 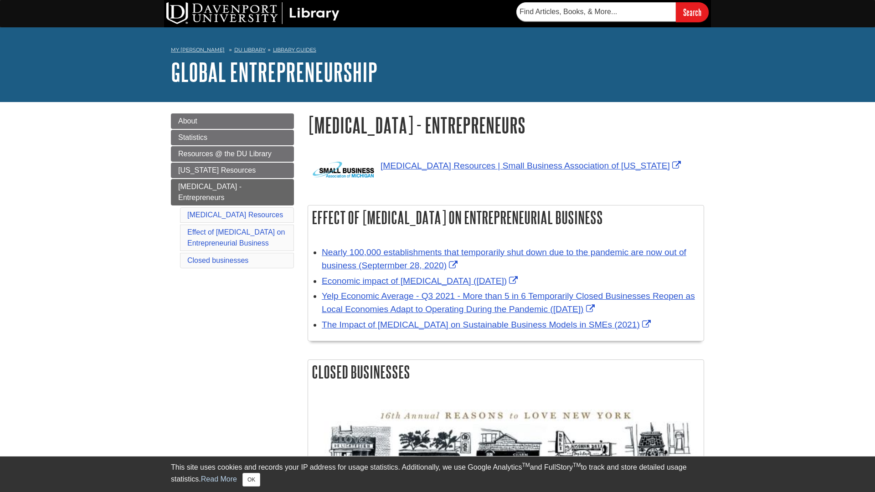 What do you see at coordinates (438, 51) in the screenshot?
I see `nav: breadcrumb` at bounding box center [438, 51].